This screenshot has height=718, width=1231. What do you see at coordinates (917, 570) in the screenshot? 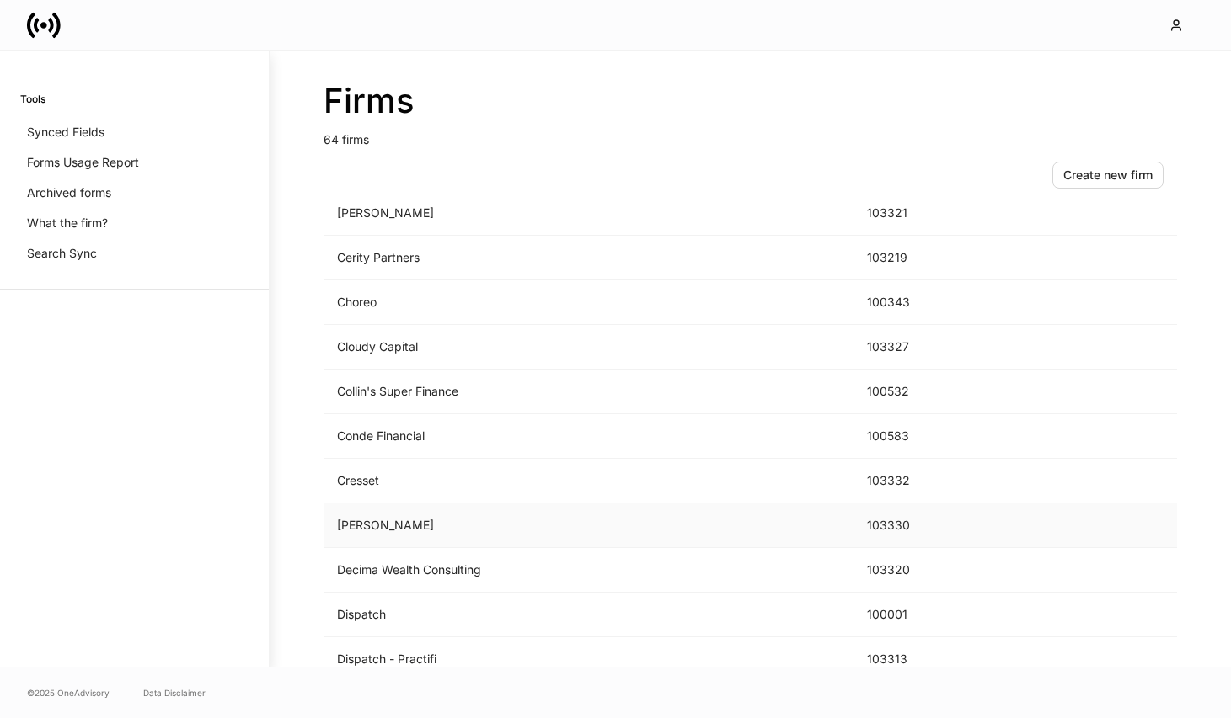
I see `td: 103320` at bounding box center [917, 570].